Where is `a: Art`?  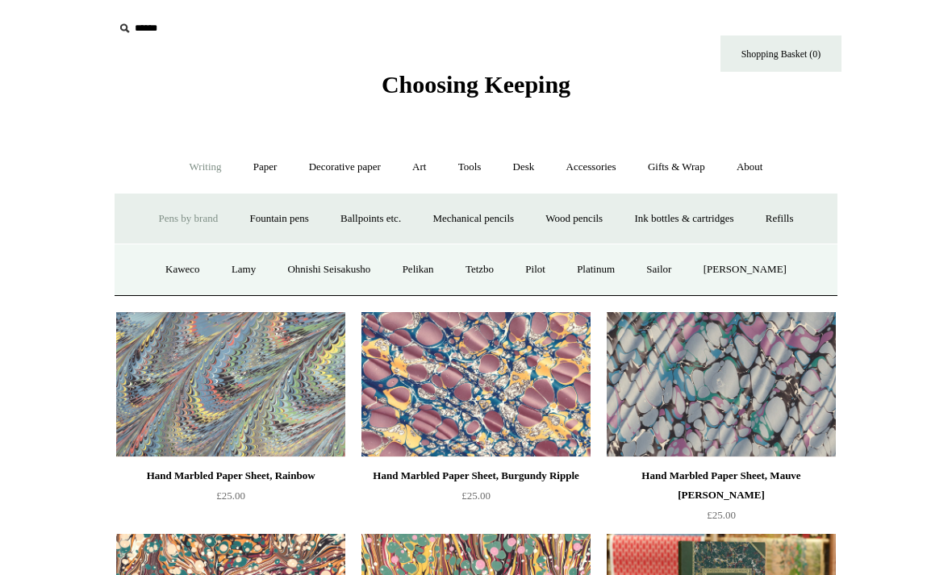 a: Art is located at coordinates (419, 167).